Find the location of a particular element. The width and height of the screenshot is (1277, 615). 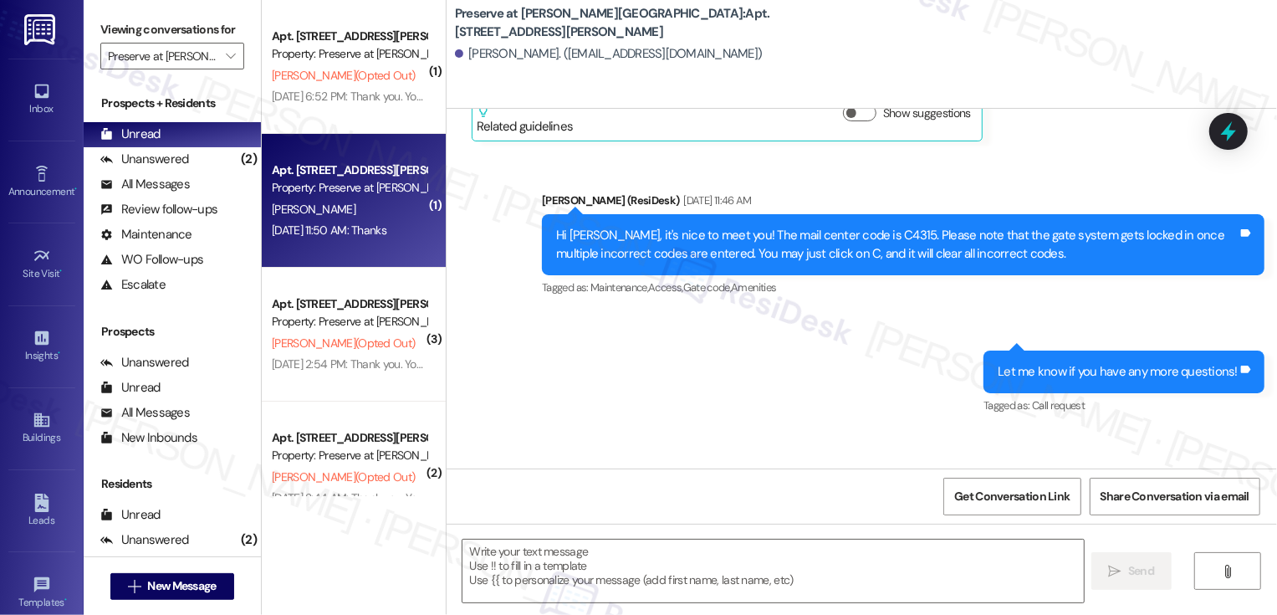

span: New Message is located at coordinates (181, 585).